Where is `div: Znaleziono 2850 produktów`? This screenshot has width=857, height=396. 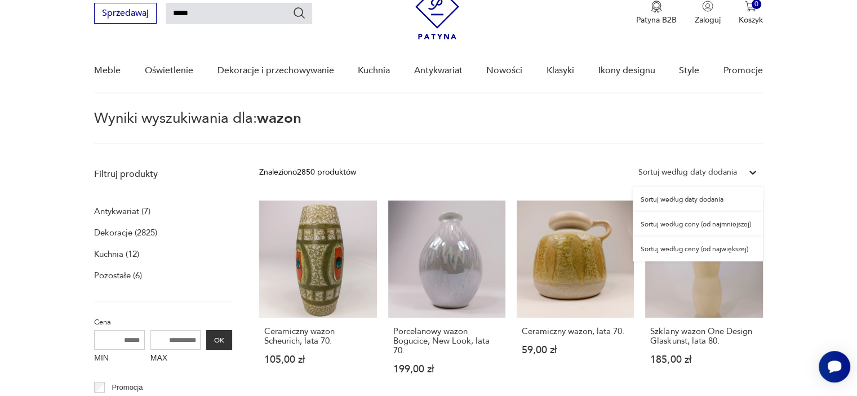 div: Znaleziono 2850 produktów is located at coordinates (307, 172).